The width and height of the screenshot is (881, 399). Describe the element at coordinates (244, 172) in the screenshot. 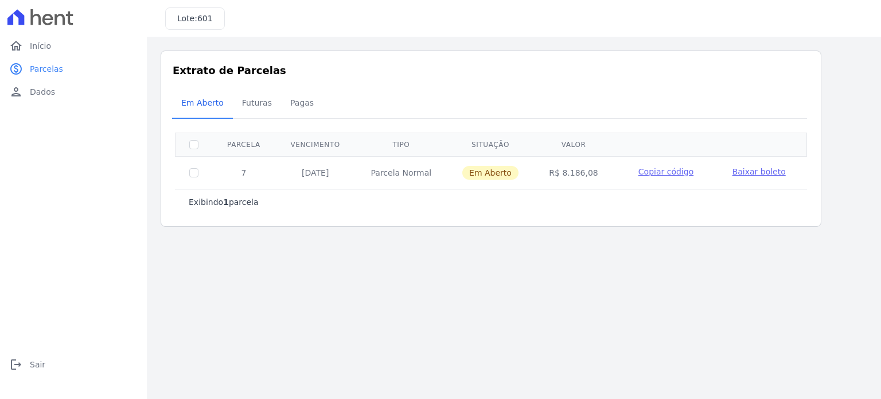

I see `td: 7` at that location.